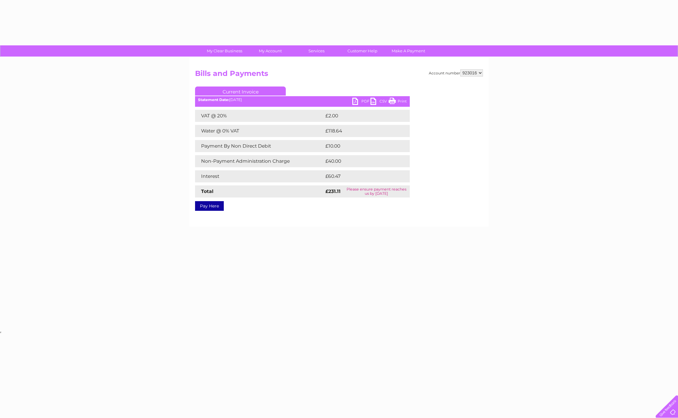 The image size is (678, 418). I want to click on td: Water @ 0% VAT, so click(259, 131).